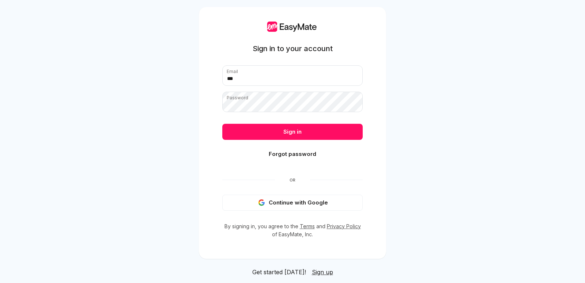 The width and height of the screenshot is (585, 283). I want to click on p: By signing in, you agree to the and of EasyMate, Inc., so click(292, 231).